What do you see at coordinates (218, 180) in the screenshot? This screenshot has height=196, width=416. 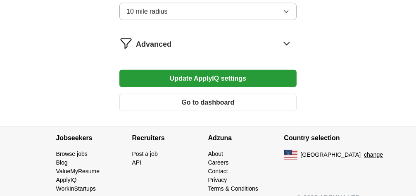 I see `a: Privacy` at bounding box center [218, 180].